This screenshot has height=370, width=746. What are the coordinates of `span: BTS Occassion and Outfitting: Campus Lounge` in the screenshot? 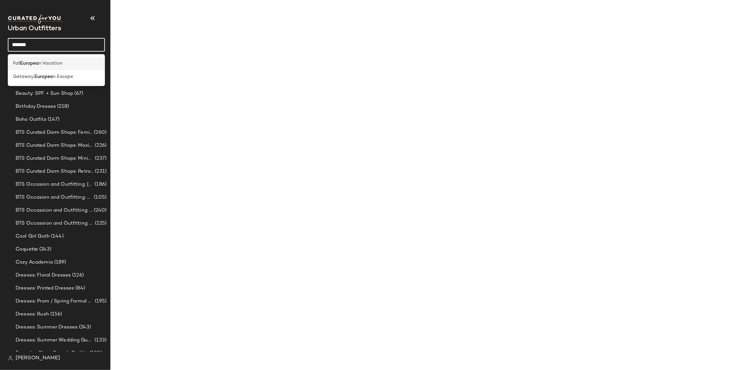 It's located at (54, 210).